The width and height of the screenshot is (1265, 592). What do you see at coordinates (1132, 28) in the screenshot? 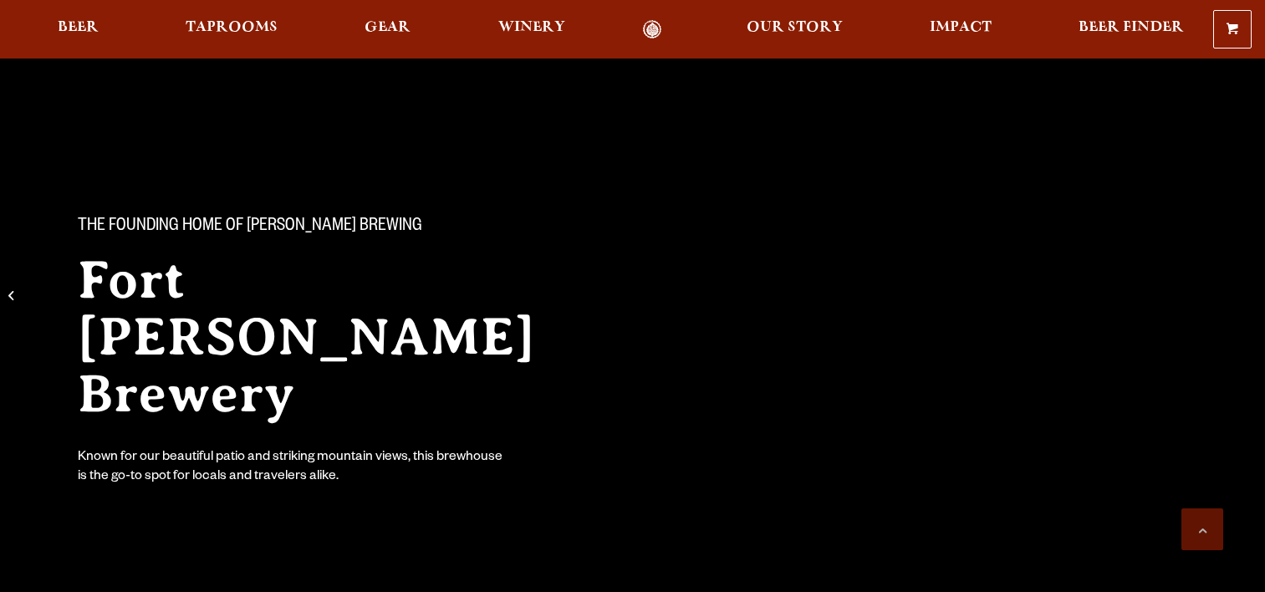
I see `span: Beer Finder` at bounding box center [1132, 28].